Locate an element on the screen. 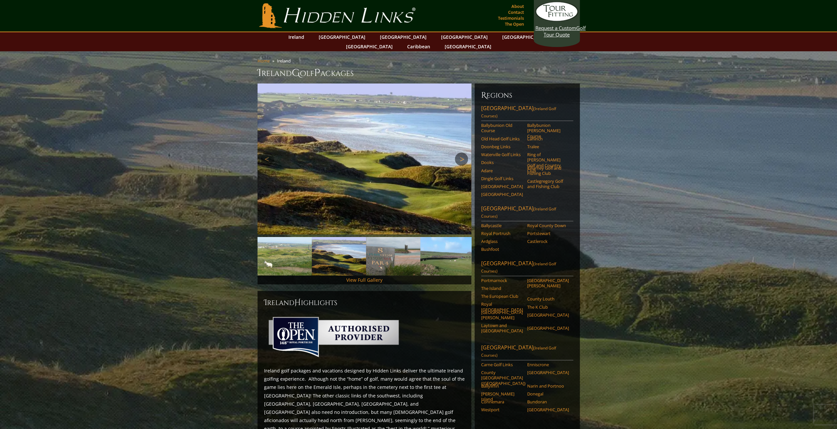 The width and height of the screenshot is (837, 429). a: The European Club is located at coordinates (502, 296).